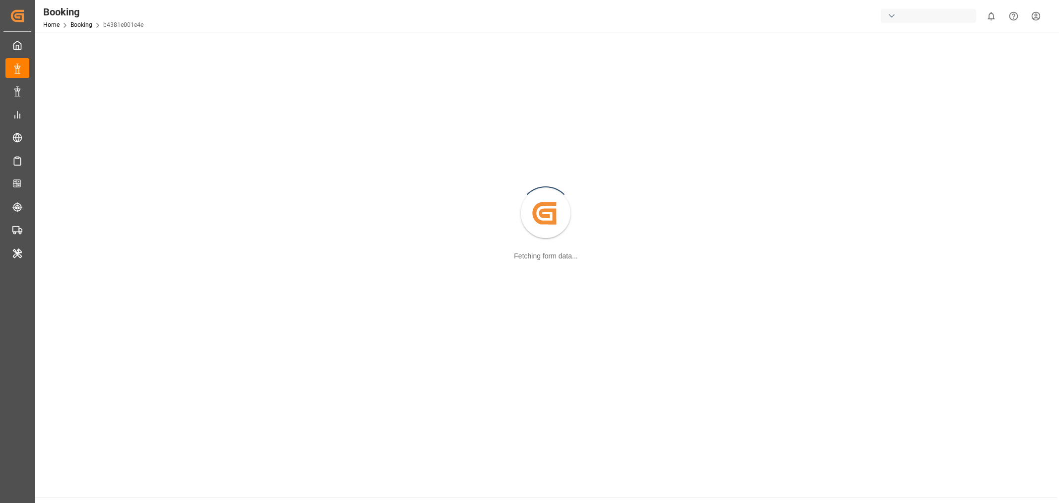 The width and height of the screenshot is (1059, 503). What do you see at coordinates (93, 12) in the screenshot?
I see `div: Booking` at bounding box center [93, 12].